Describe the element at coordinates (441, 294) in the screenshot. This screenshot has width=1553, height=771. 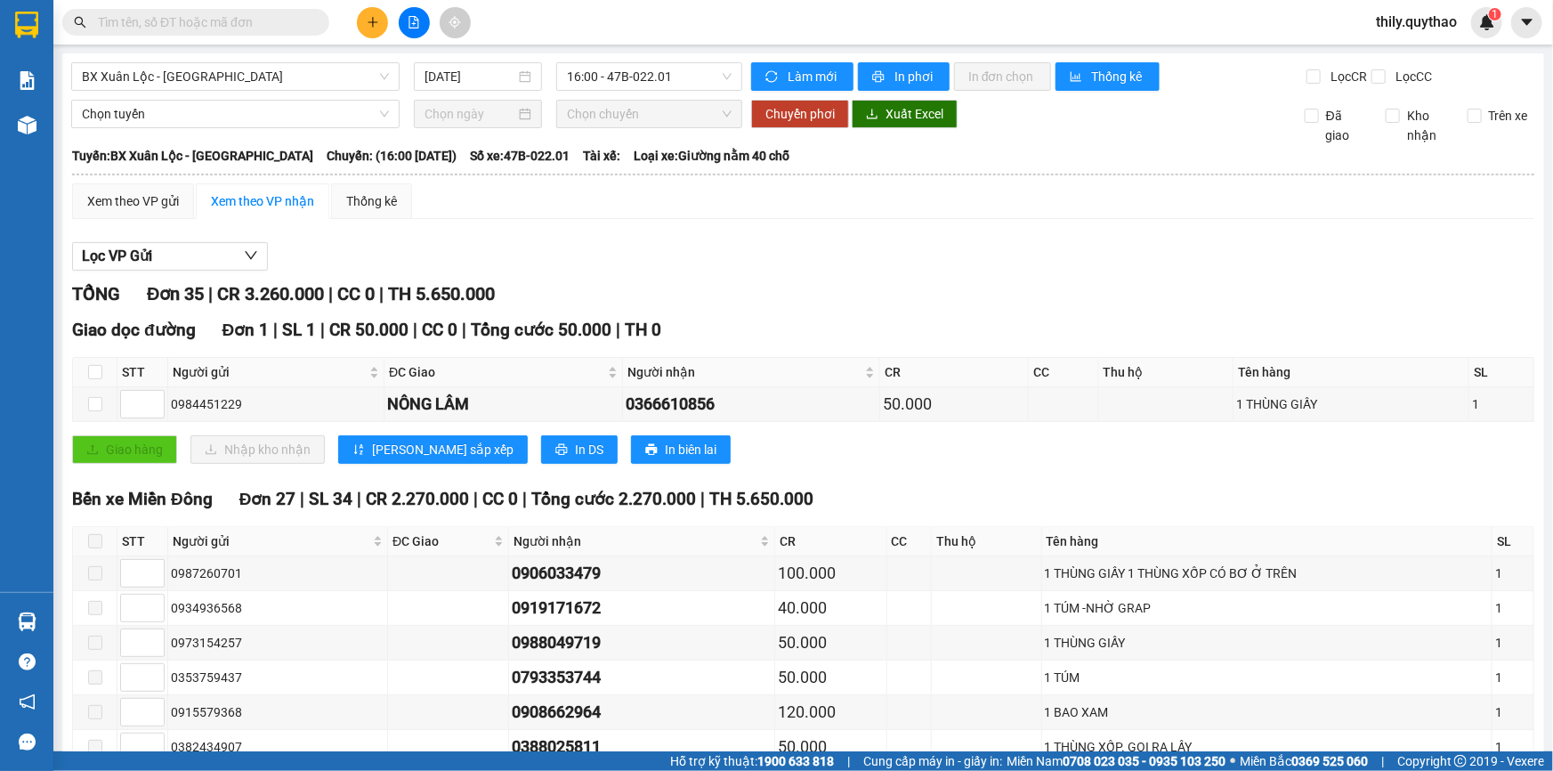
I see `span: TH 5.650.000` at that location.